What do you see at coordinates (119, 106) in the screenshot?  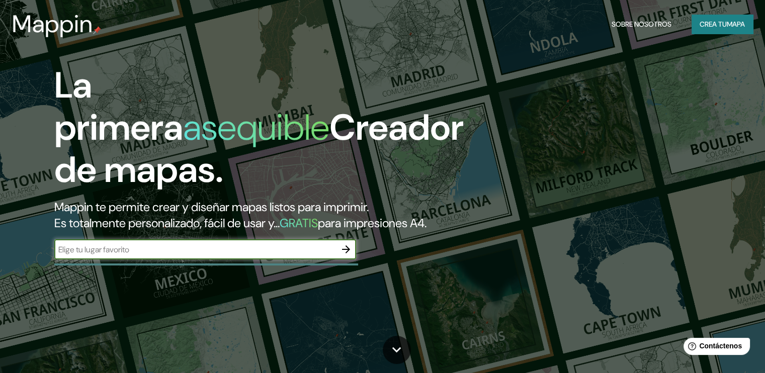 I see `font: La primera` at bounding box center [119, 106].